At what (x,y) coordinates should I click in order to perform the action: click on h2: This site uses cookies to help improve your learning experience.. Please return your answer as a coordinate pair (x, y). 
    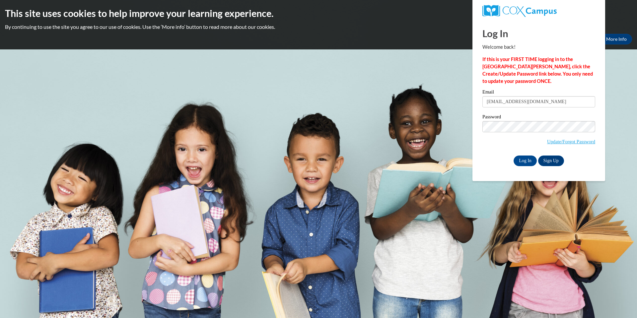
    Looking at the image, I should click on (319, 13).